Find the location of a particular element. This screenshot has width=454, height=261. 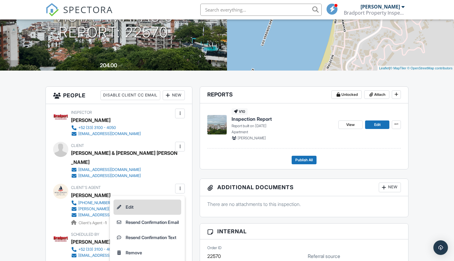

img: The Best Home Inspection Software - Spectora is located at coordinates (52, 10).